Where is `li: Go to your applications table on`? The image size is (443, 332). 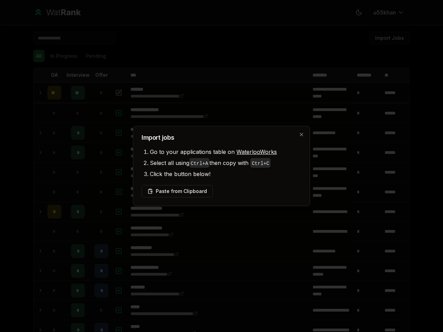 li: Go to your applications table on is located at coordinates (225, 152).